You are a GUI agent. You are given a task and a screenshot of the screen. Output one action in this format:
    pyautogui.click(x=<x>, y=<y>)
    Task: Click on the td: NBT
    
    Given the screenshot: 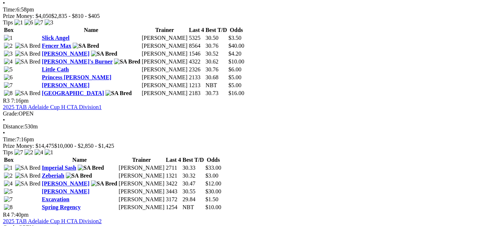 What is the action you would take?
    pyautogui.click(x=193, y=208)
    